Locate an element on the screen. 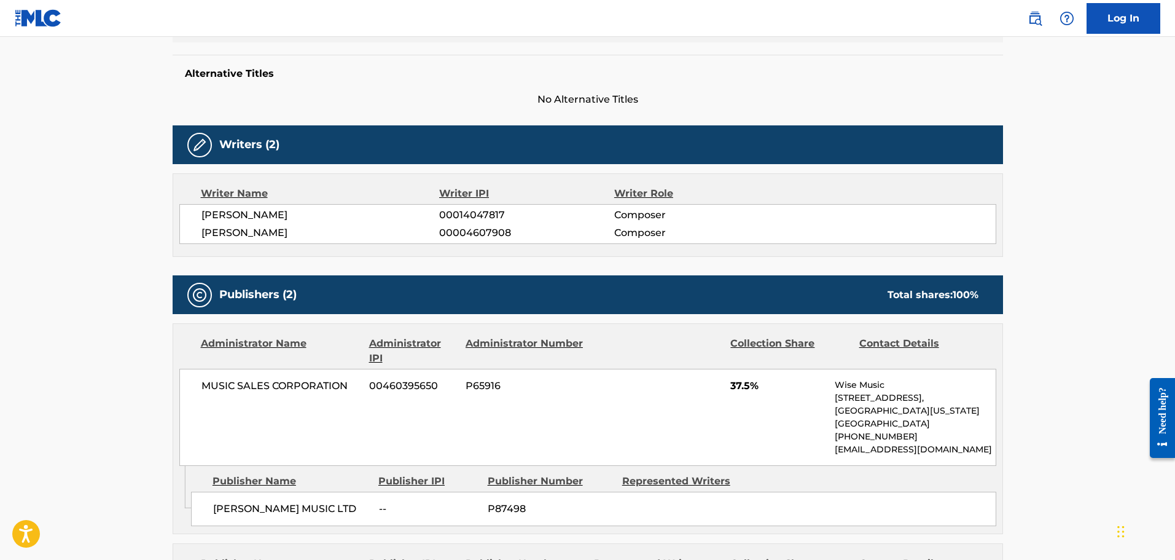  div: Chat Widget is located at coordinates (1144, 530).